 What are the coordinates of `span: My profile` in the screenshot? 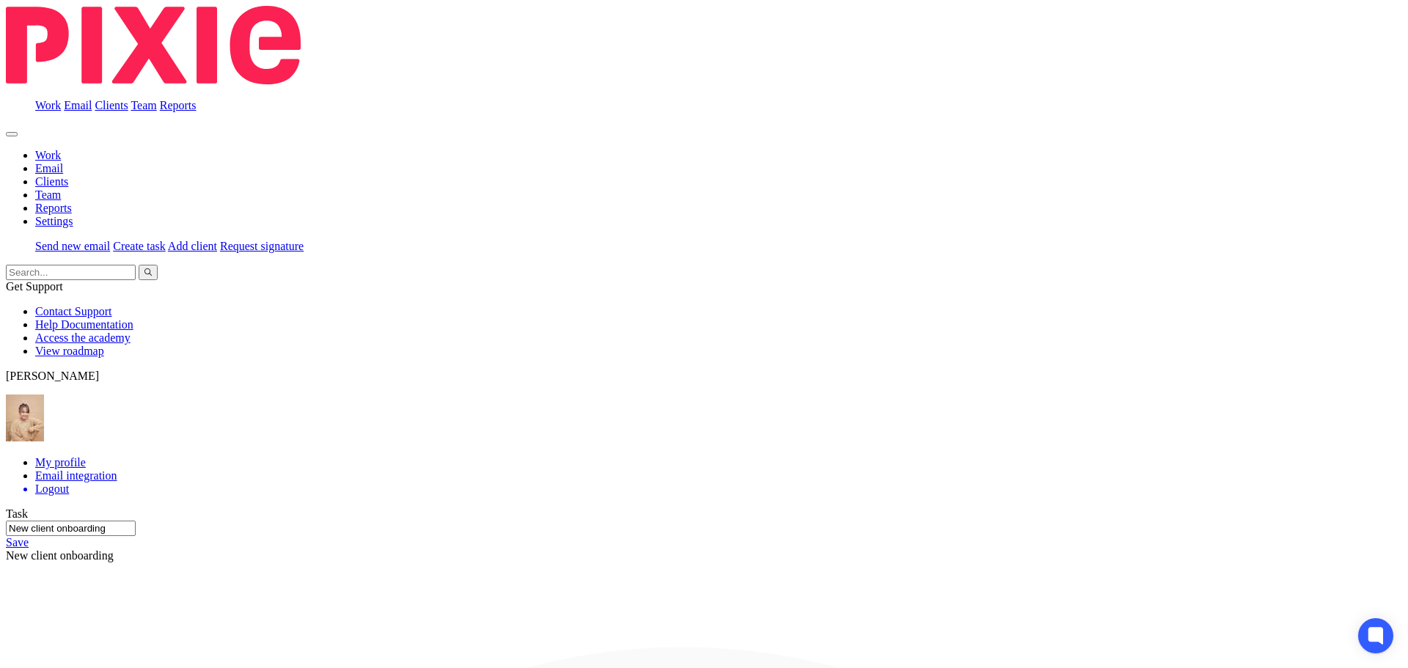 It's located at (60, 462).